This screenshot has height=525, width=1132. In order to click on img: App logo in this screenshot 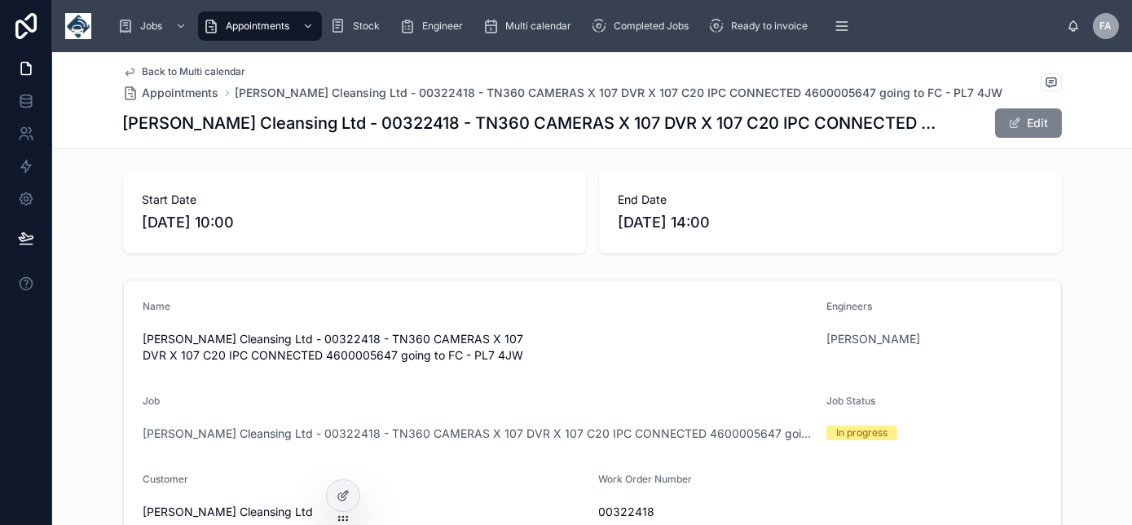, I will do `click(78, 26)`.